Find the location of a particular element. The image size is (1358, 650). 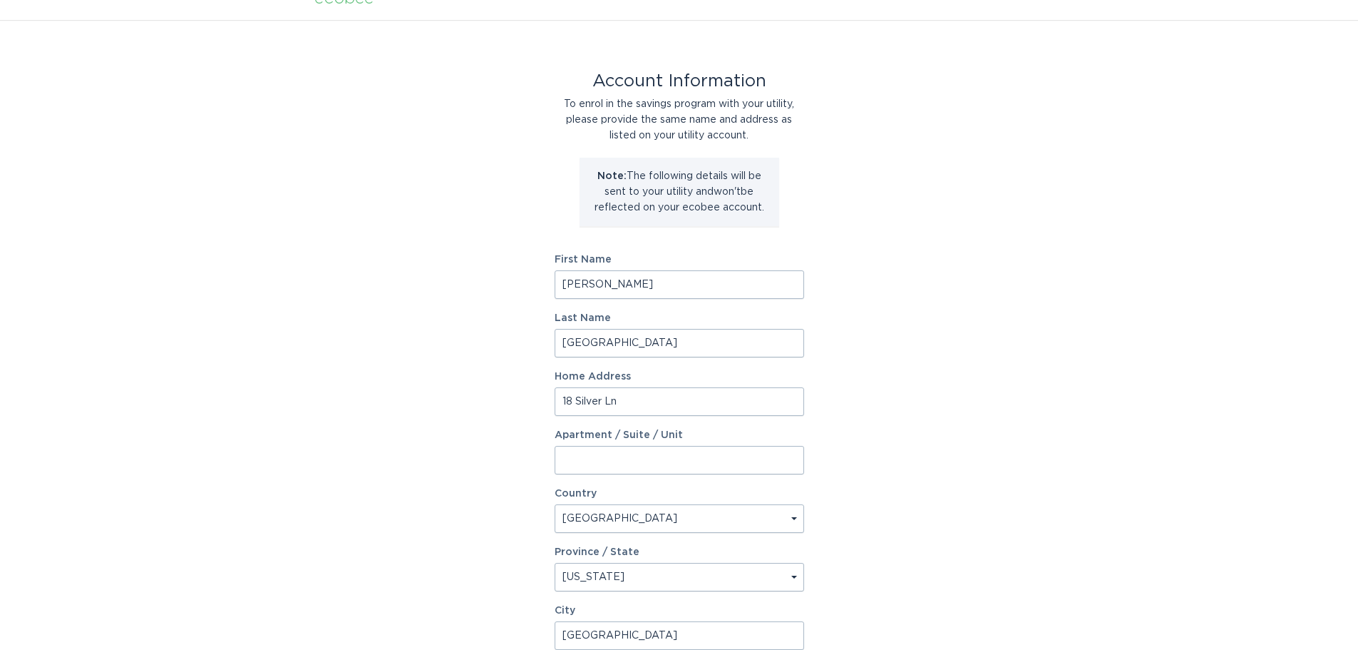

p: The following details will be sent to your utility and won't be reflected on your ecobee account. is located at coordinates (680, 192).